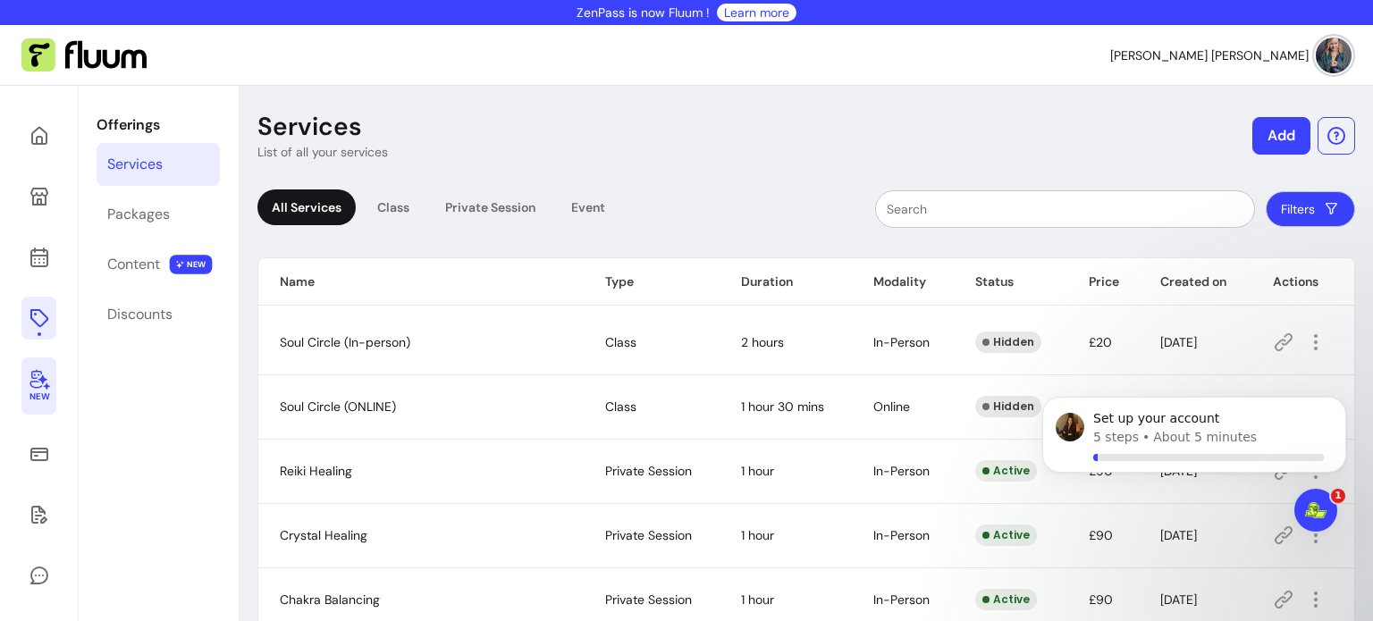 The image size is (1373, 621). I want to click on th: Type, so click(651, 281).